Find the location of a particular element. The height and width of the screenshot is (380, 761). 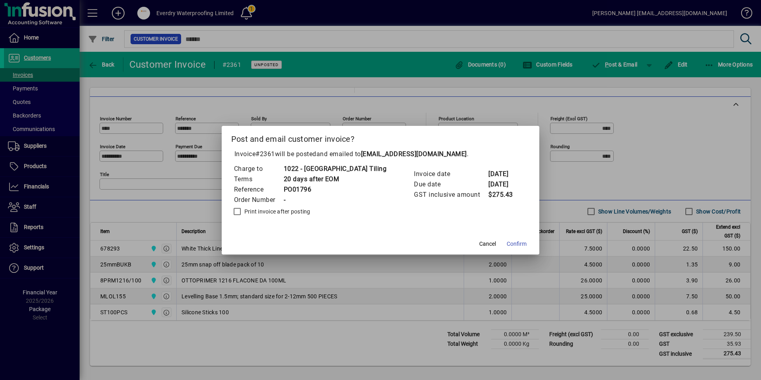

td: 20 days after EOM is located at coordinates (335, 179).